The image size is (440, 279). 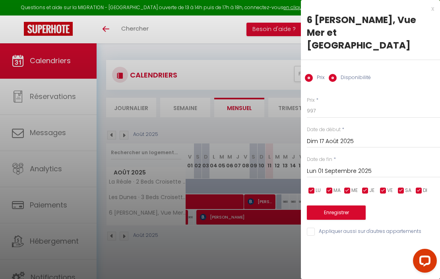 I want to click on span: MA, so click(x=337, y=190).